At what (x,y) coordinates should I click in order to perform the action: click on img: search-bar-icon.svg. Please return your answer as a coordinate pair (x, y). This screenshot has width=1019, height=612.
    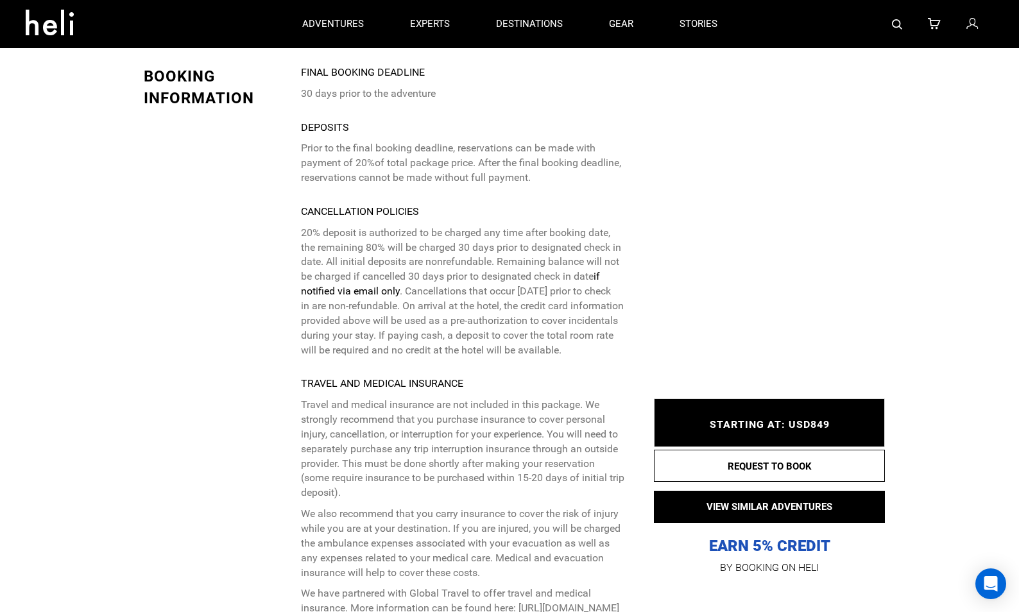
    Looking at the image, I should click on (897, 24).